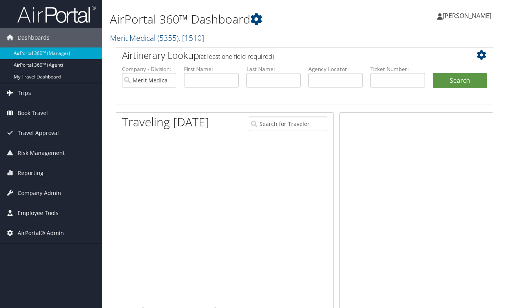  I want to click on span: Book Travel, so click(33, 113).